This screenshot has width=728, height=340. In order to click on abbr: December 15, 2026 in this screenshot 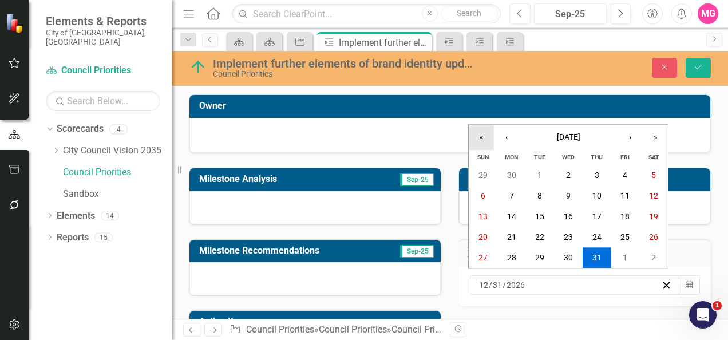, I will do `click(539, 217)`.